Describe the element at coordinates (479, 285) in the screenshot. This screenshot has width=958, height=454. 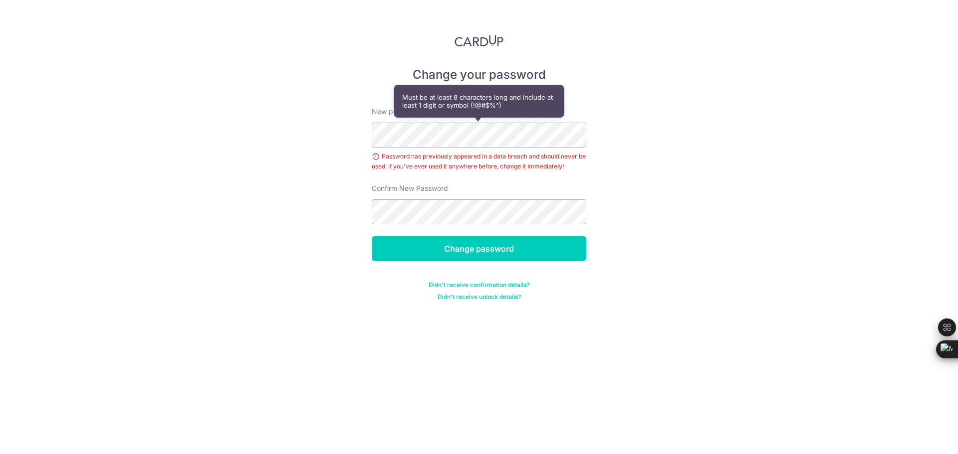
I see `a: Didn't receive confirmation details?` at that location.